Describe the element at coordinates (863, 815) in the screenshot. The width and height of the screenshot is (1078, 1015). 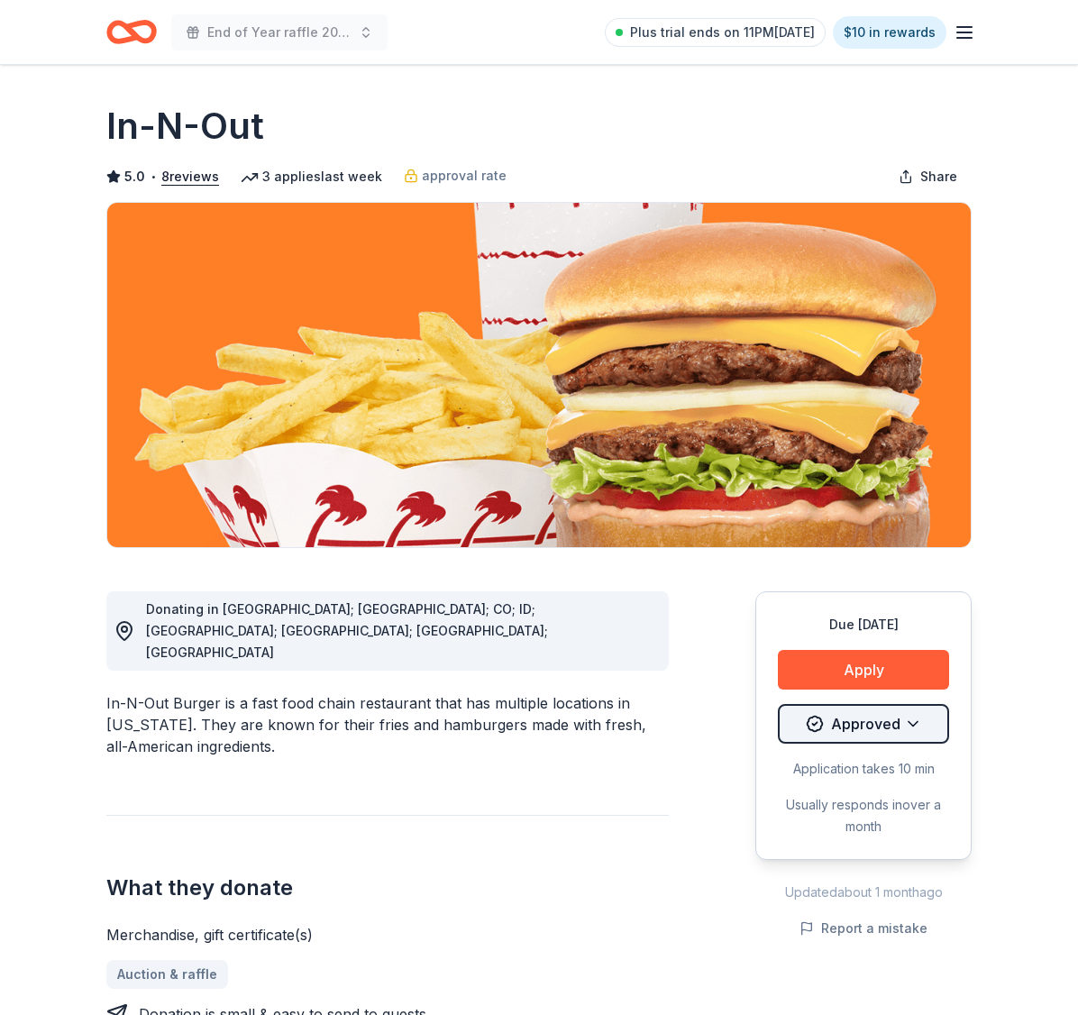
I see `div: Usually responds in over a month` at that location.